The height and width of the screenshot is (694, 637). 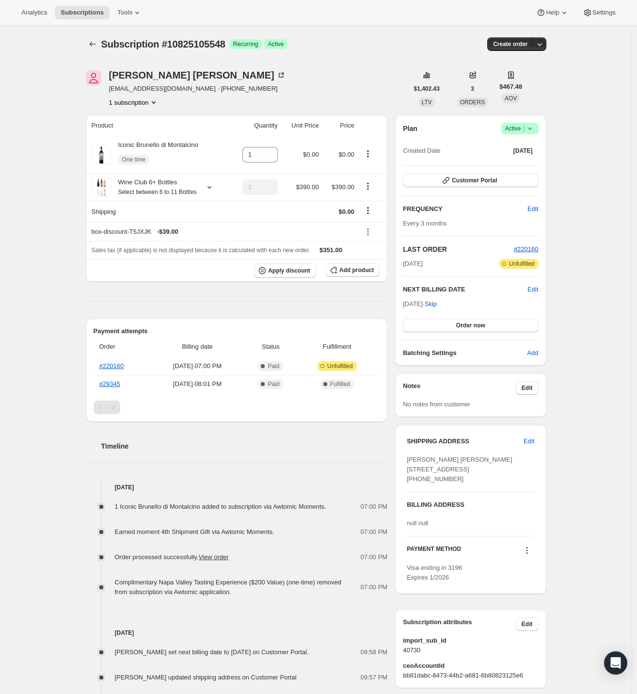 I want to click on h2: Timeline, so click(x=244, y=446).